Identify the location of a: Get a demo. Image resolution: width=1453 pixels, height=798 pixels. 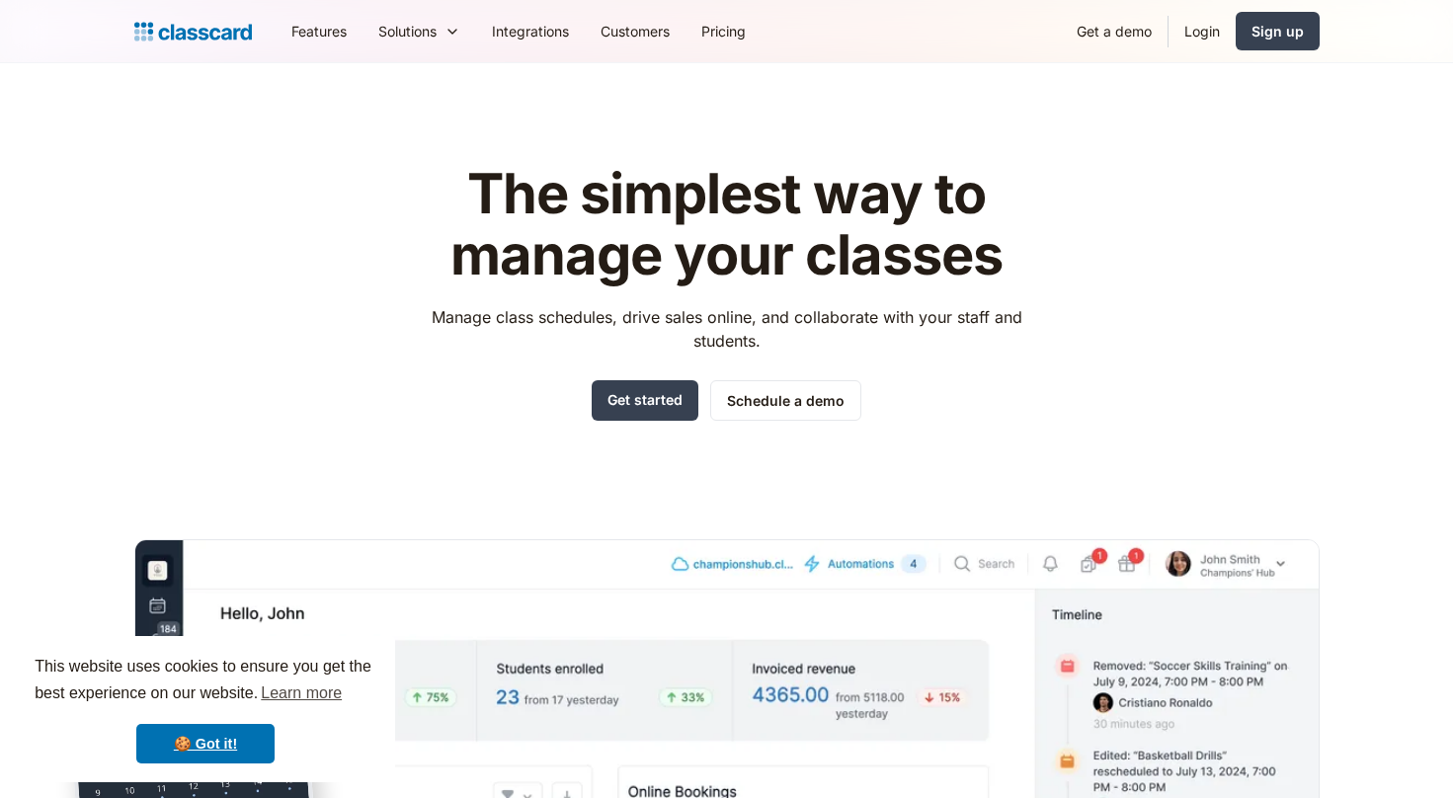
(1114, 31).